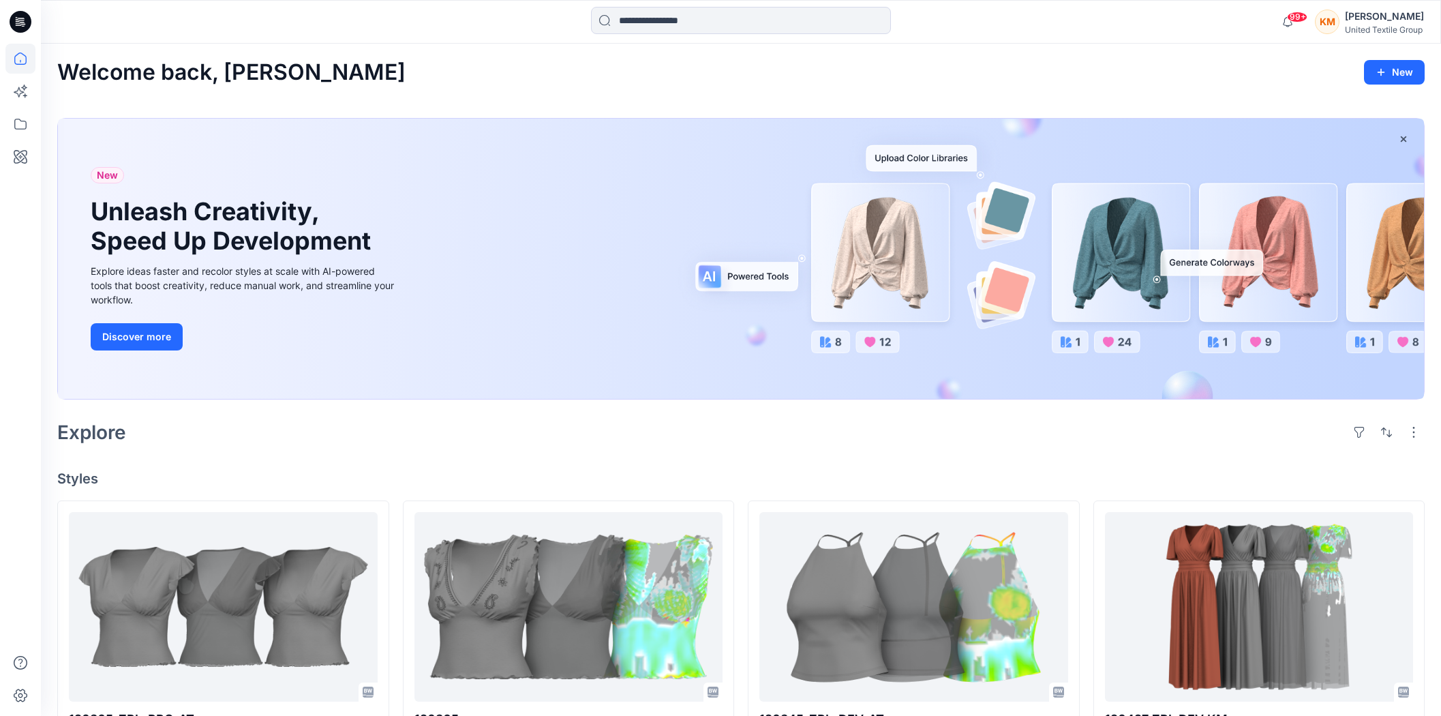 Image resolution: width=1441 pixels, height=716 pixels. What do you see at coordinates (1394, 72) in the screenshot?
I see `button: New` at bounding box center [1394, 72].